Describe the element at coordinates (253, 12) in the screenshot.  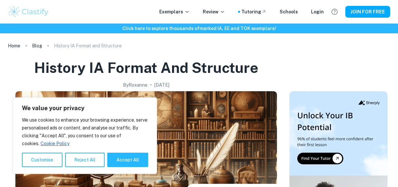
I see `div: Tutoring` at that location.